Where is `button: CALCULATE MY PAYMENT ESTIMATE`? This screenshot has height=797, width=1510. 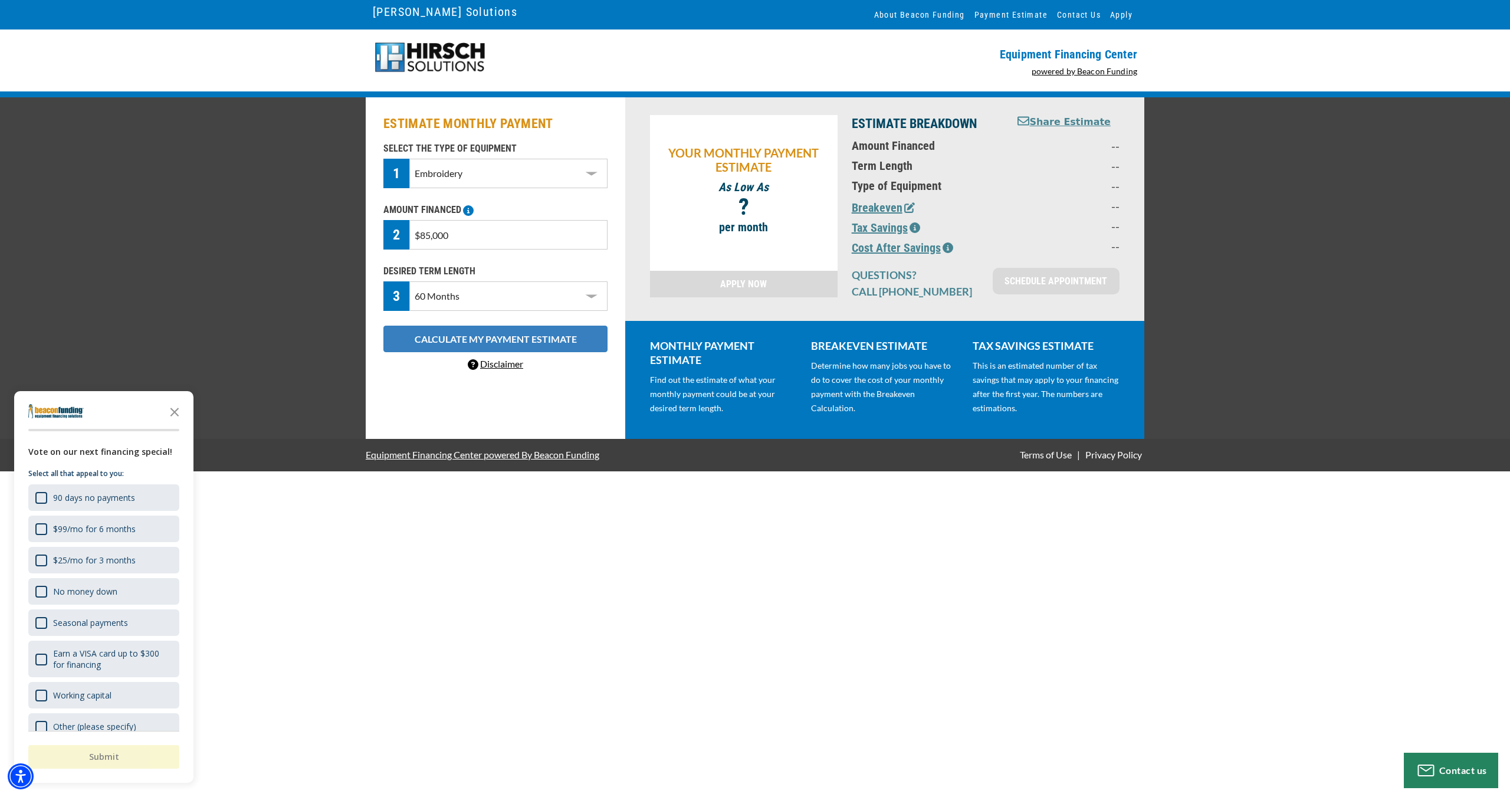 button: CALCULATE MY PAYMENT ESTIMATE is located at coordinates (495, 339).